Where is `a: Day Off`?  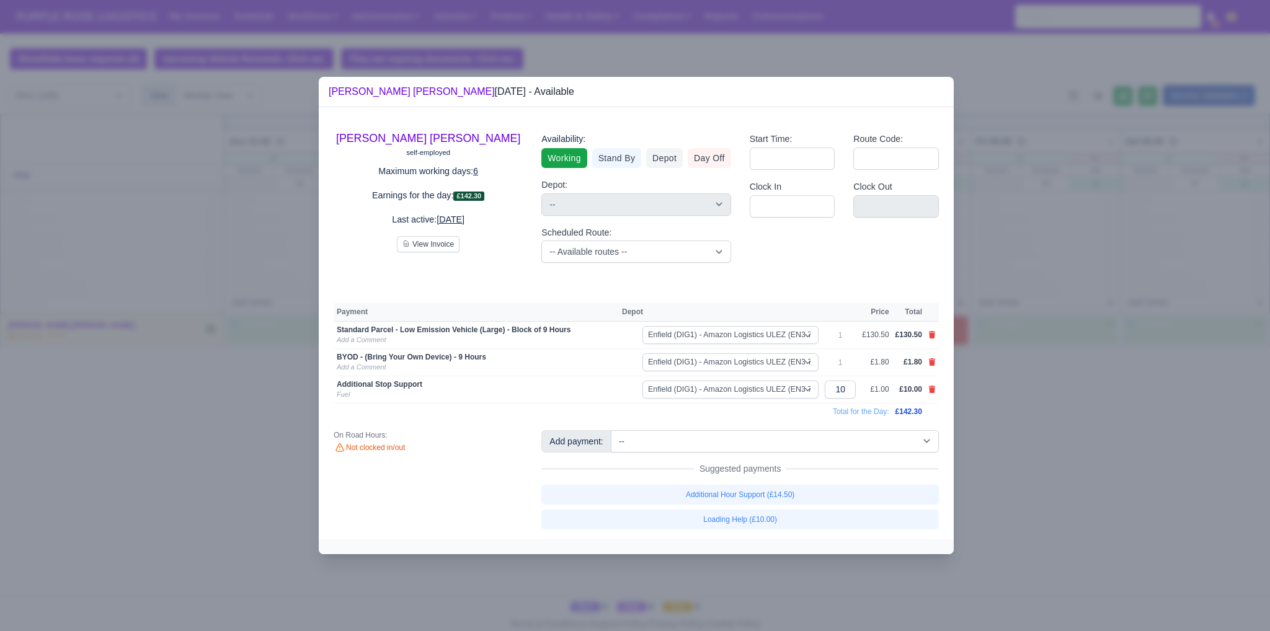 a: Day Off is located at coordinates (709, 158).